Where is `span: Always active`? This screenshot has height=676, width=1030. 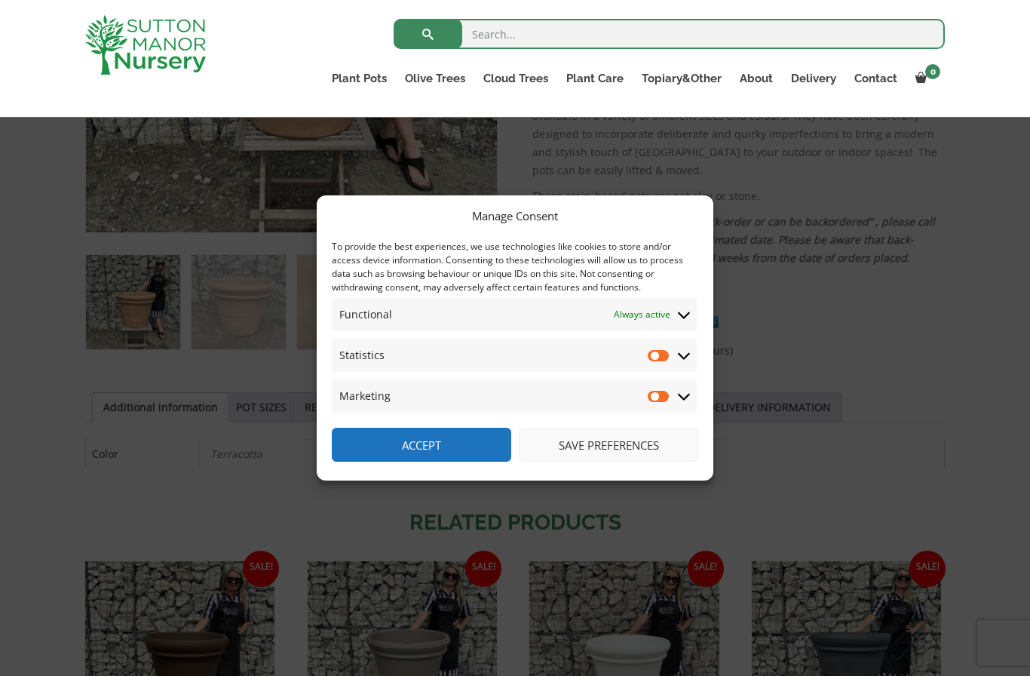
span: Always active is located at coordinates (642, 314).